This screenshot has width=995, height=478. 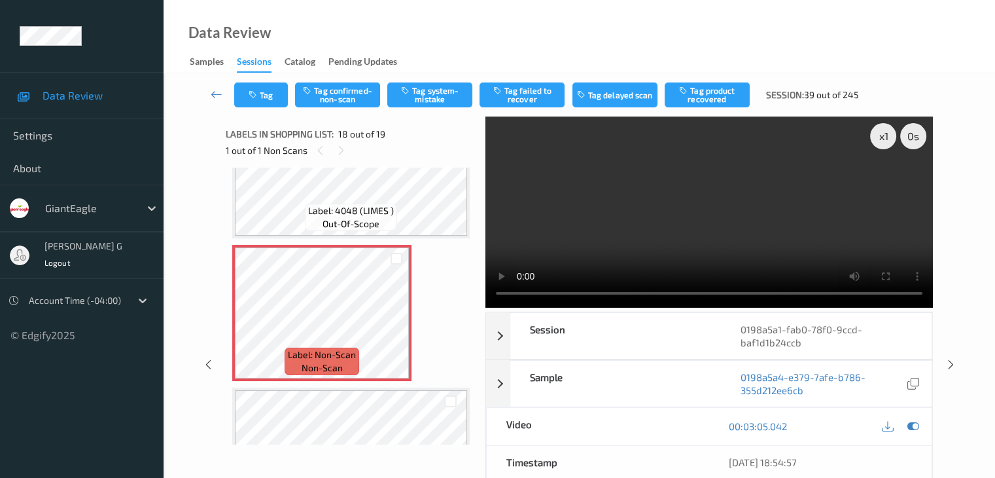 I want to click on span: 39 out of 245, so click(x=832, y=95).